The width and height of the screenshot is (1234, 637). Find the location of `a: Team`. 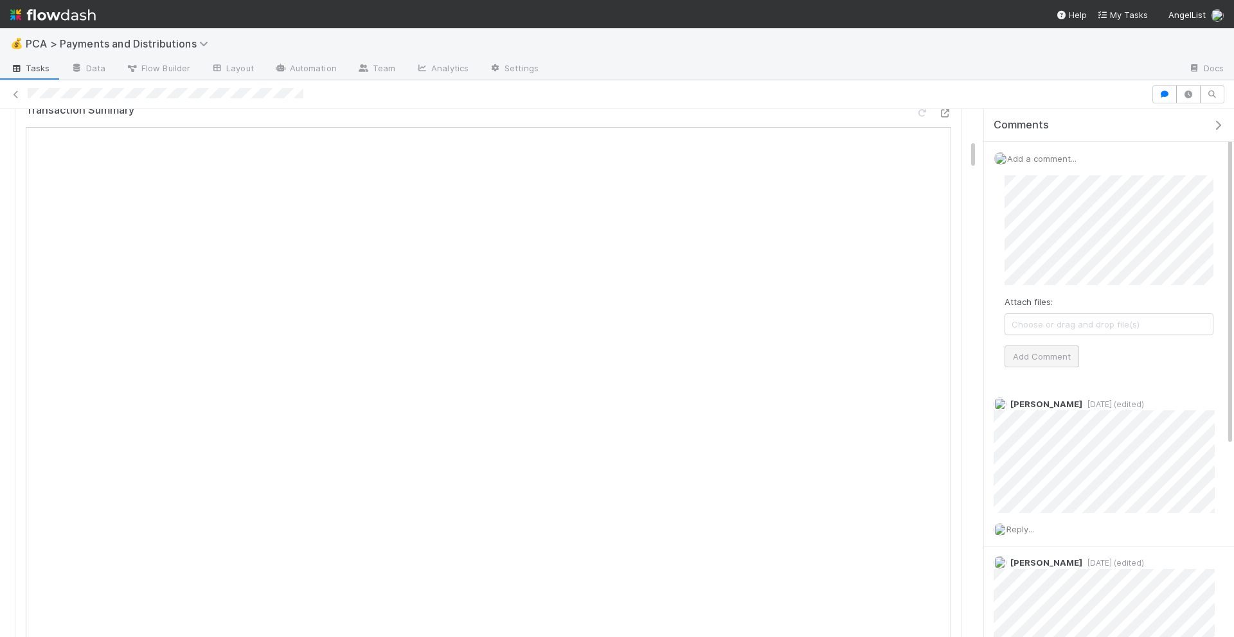

a: Team is located at coordinates (376, 69).